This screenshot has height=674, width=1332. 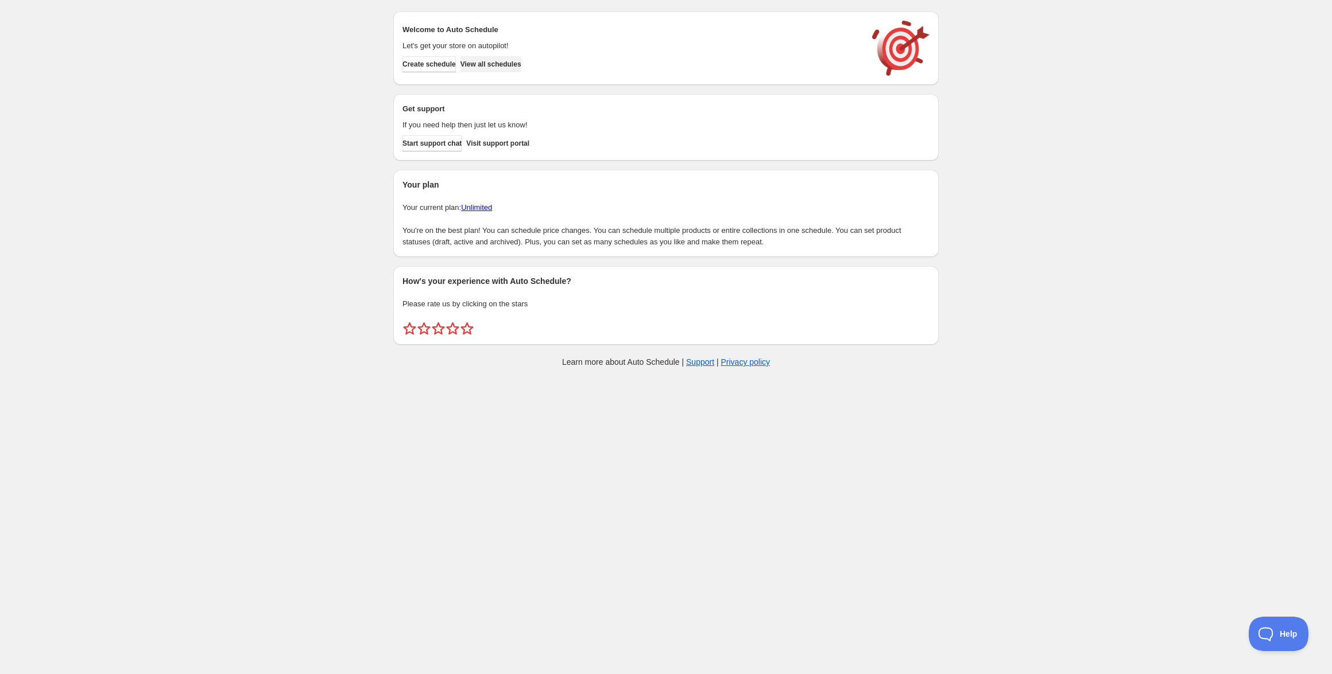 I want to click on h2: Welcome to Auto Schedule, so click(x=631, y=30).